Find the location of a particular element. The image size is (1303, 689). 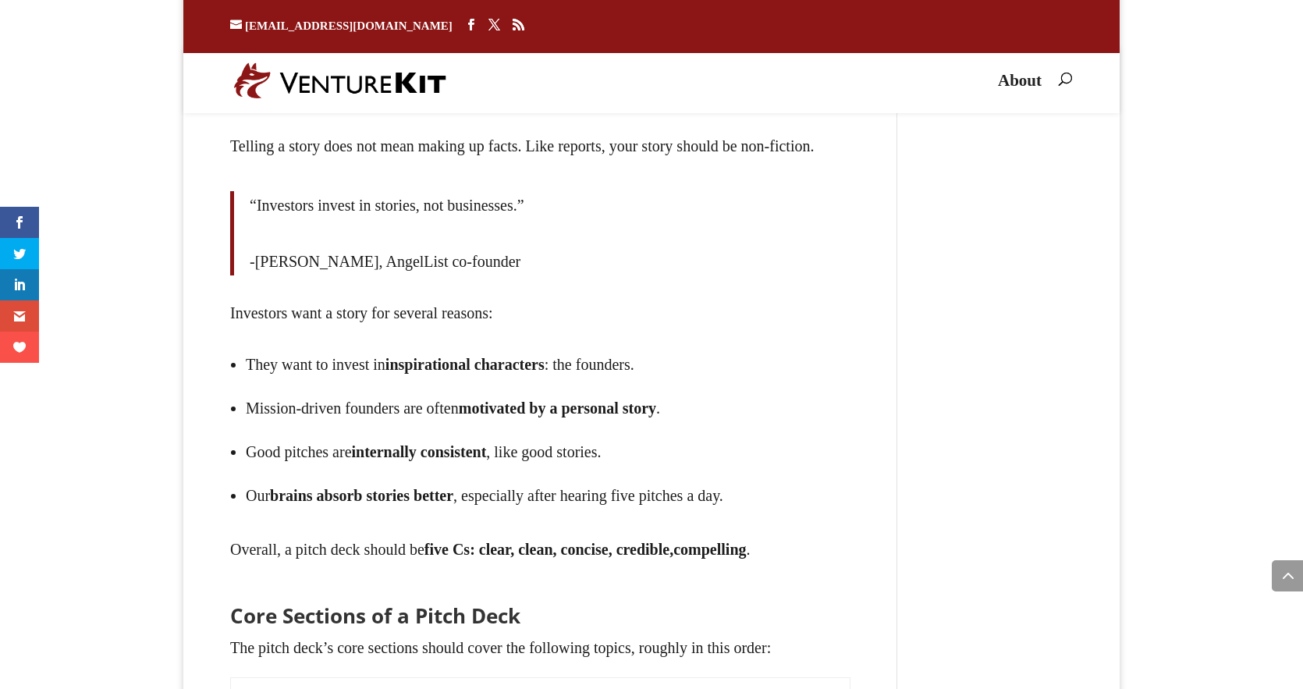

p: The pitch deck’s core sections should cover the following topics, roughly in this order: is located at coordinates (540, 655).